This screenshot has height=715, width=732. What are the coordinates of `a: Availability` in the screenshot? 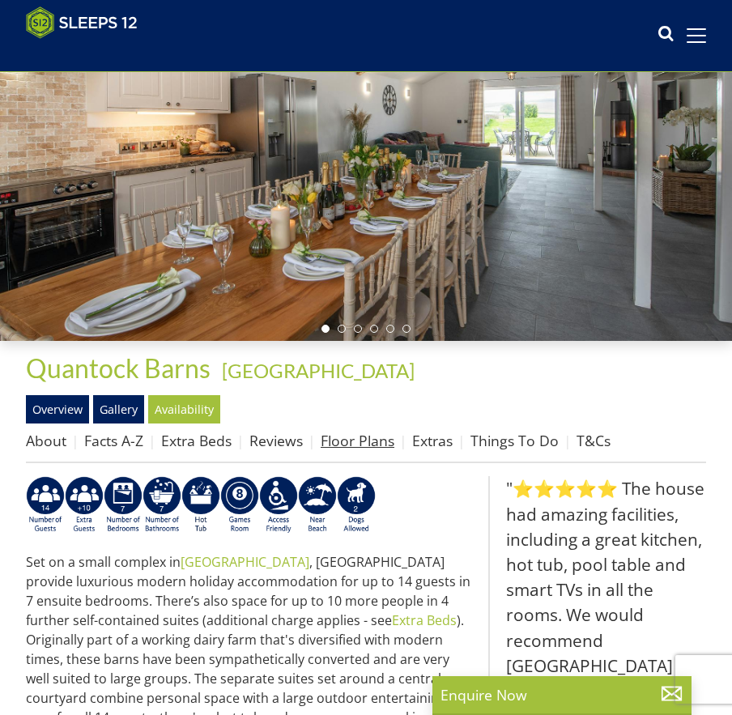 It's located at (184, 409).